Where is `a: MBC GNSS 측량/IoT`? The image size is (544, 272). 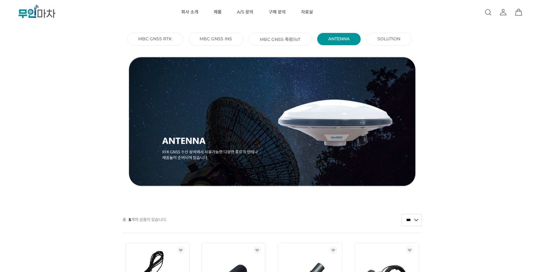
a: MBC GNSS 측량/IoT is located at coordinates (280, 39).